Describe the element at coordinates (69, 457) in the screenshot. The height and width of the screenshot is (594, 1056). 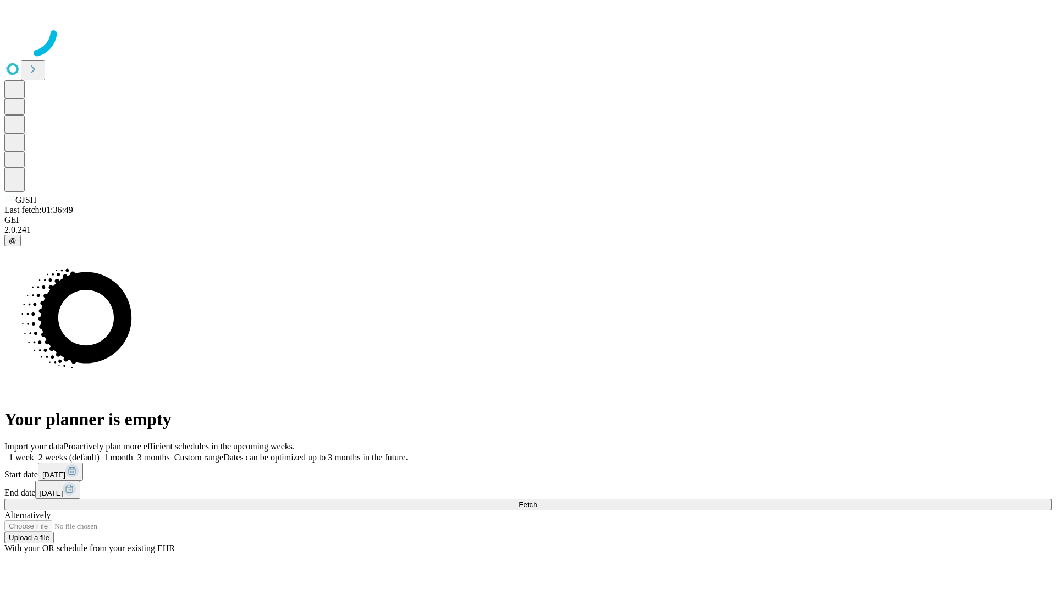
I see `span: 2 weeks (default)` at that location.